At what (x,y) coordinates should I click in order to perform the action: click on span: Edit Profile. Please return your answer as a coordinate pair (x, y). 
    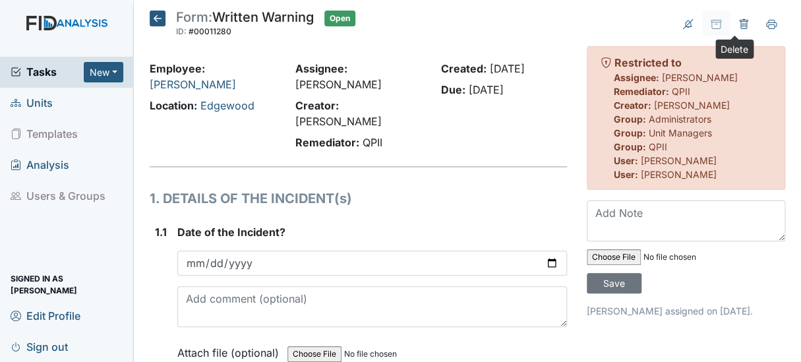
    Looking at the image, I should click on (45, 315).